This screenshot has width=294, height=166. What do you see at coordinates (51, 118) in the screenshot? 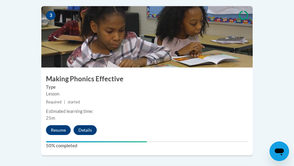
I see `span: 25m` at bounding box center [51, 118].